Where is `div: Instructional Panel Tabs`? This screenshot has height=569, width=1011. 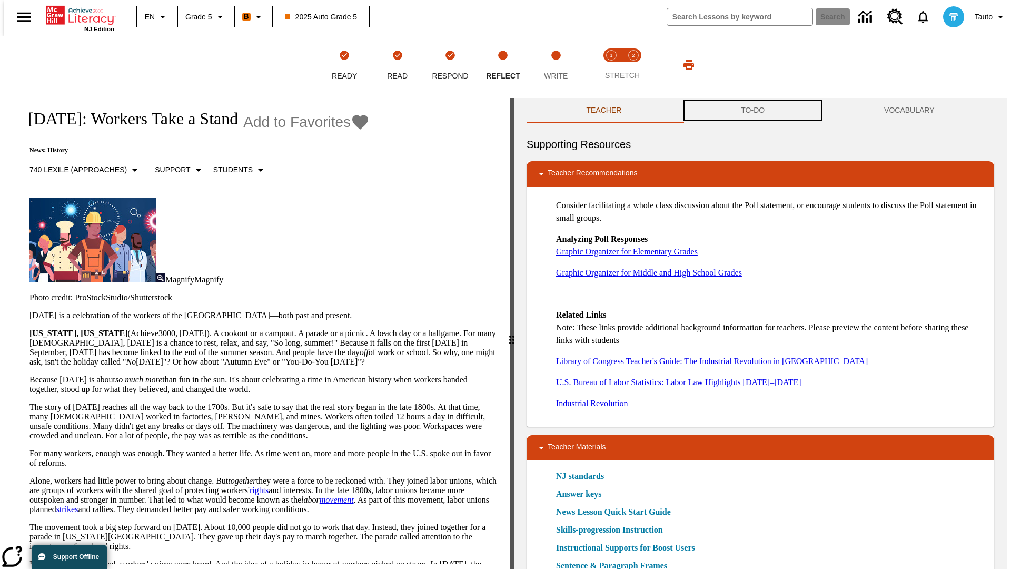
div: Instructional Panel Tabs is located at coordinates (761, 111).